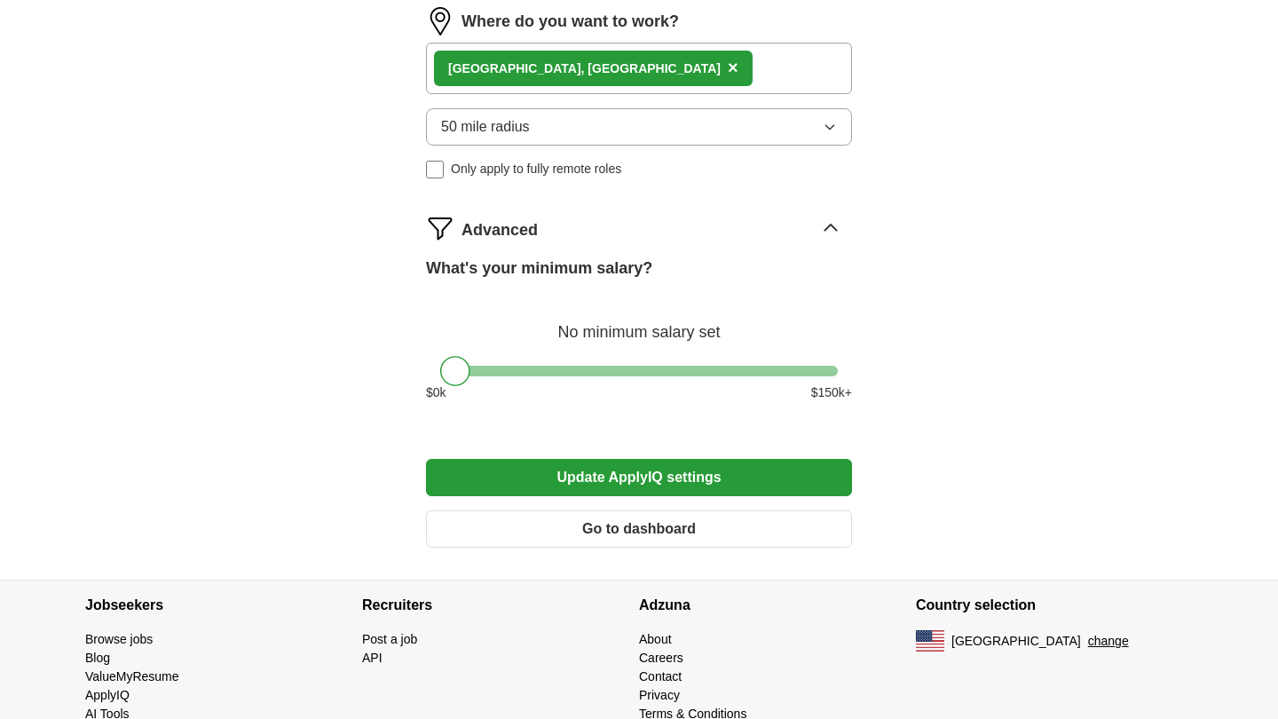 The width and height of the screenshot is (1278, 719). I want to click on span: 50 mile radius, so click(485, 127).